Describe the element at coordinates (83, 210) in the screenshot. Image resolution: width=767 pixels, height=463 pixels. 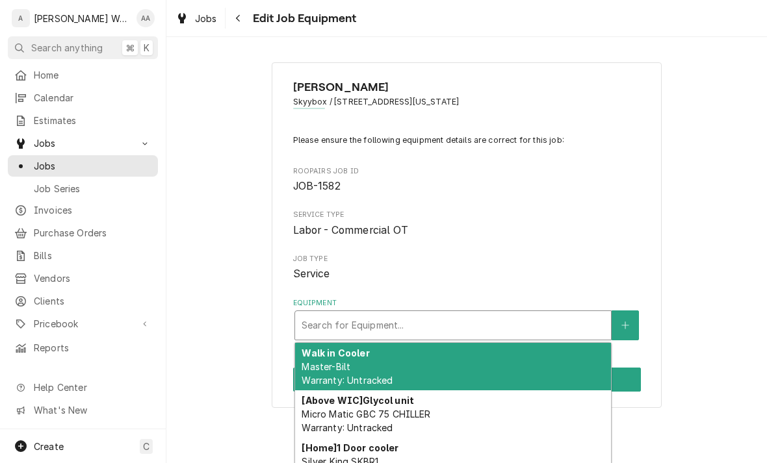
I see `a: Invoices` at that location.